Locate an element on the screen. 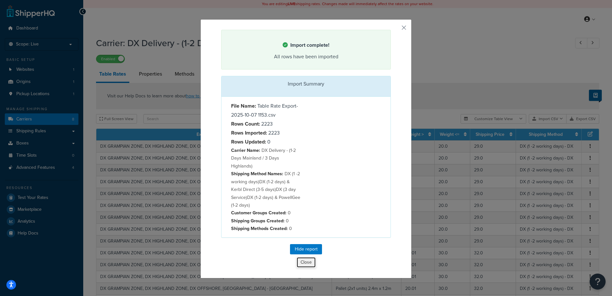 This screenshot has height=296, width=612. strong: Shipping Groups Created: is located at coordinates (257, 220).